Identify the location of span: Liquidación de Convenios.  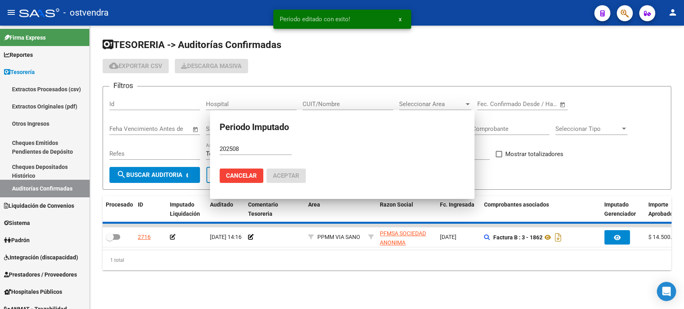
(39, 206).